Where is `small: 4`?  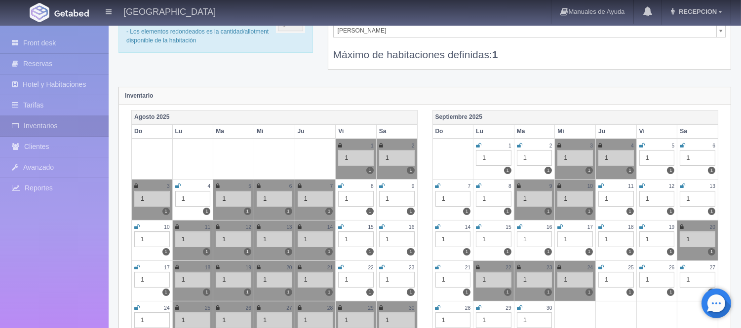 small: 4 is located at coordinates (632, 146).